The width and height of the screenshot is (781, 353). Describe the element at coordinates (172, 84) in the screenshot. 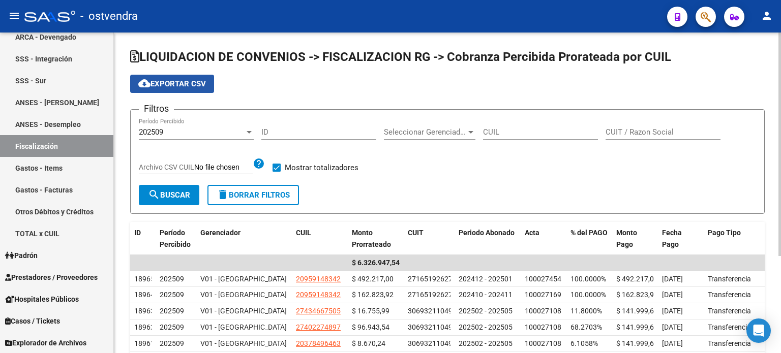

I see `span: Exportar CSV` at that location.